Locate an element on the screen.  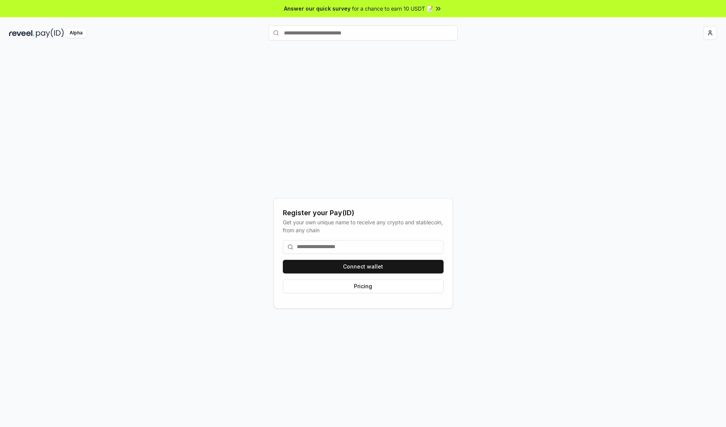
button: Connect wallet is located at coordinates (363, 267).